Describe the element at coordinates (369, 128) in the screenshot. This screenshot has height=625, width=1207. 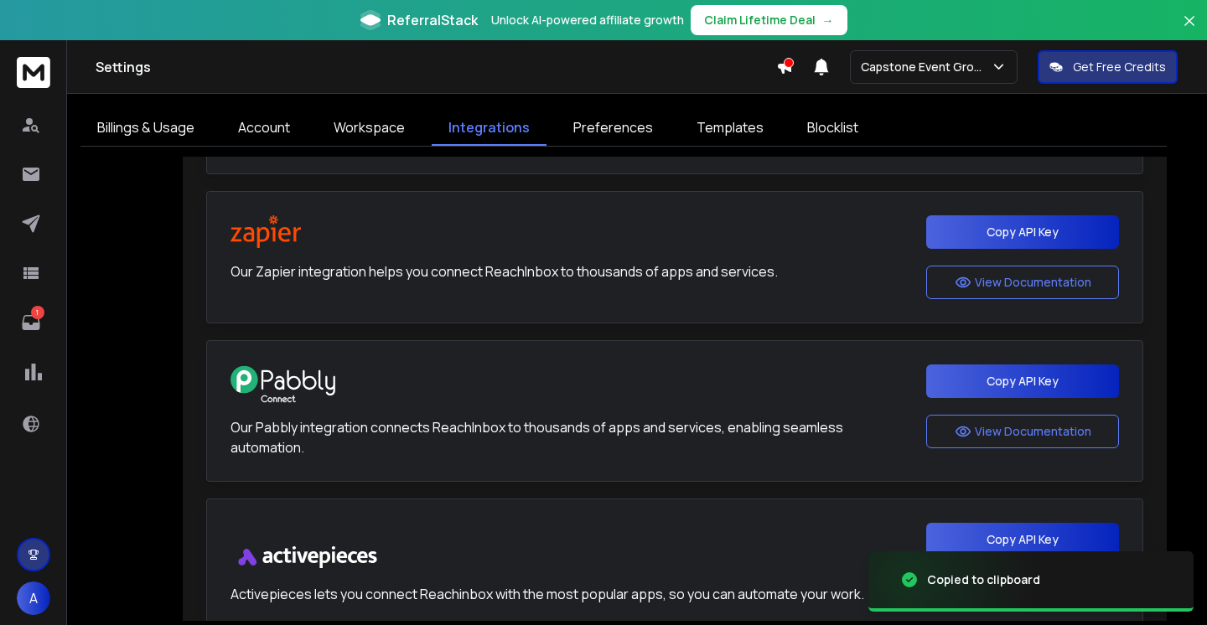
I see `a: Workspace` at that location.